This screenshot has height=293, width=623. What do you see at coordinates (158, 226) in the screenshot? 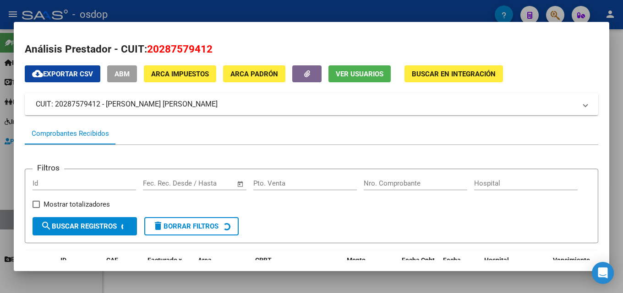
I see `mat-icon: delete` at bounding box center [158, 226].